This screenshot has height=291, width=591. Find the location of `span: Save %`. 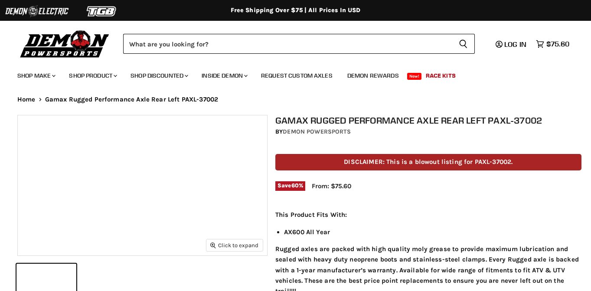

span: Save % is located at coordinates (290, 186).